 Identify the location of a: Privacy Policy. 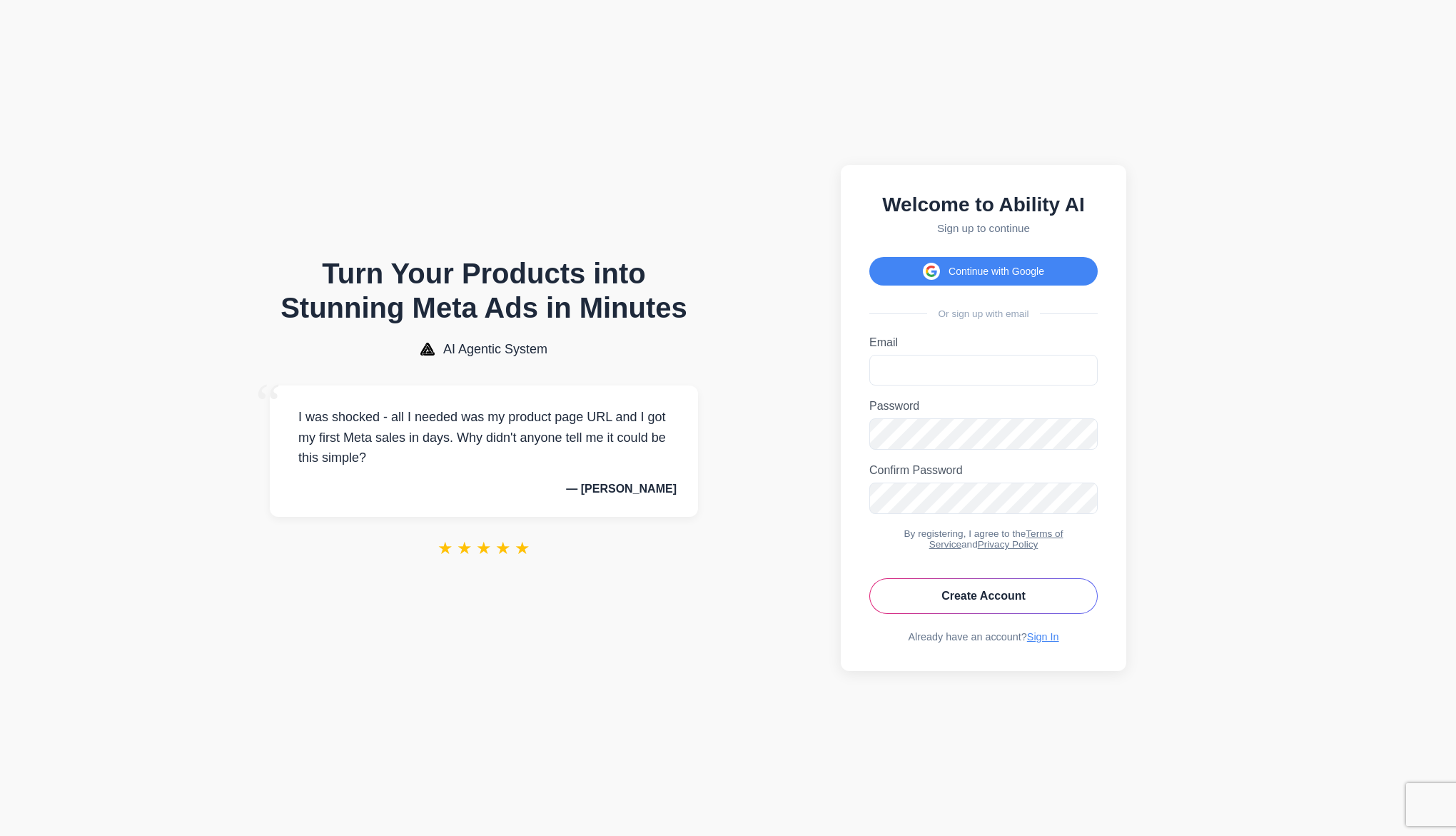
(1008, 544).